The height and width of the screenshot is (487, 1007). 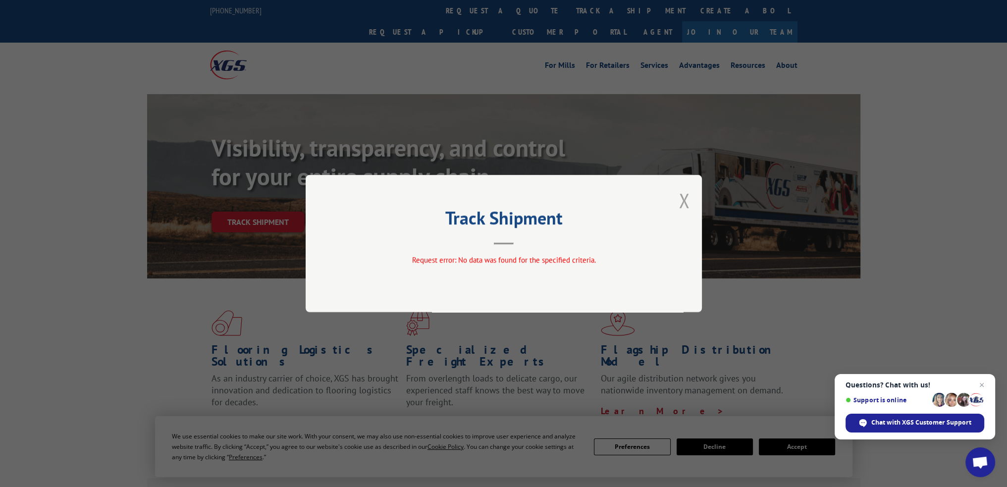 What do you see at coordinates (684, 200) in the screenshot?
I see `button: Close modal` at bounding box center [684, 200].